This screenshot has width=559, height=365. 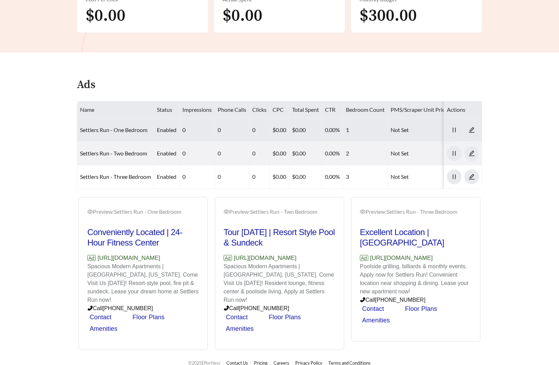 I want to click on th: Impressions, so click(x=197, y=110).